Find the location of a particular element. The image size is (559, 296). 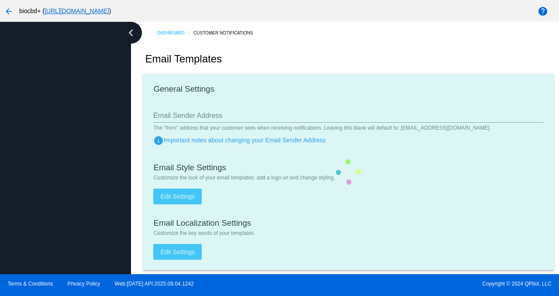

span: Copyright © 2024 QPilot, LLC is located at coordinates (419, 284).